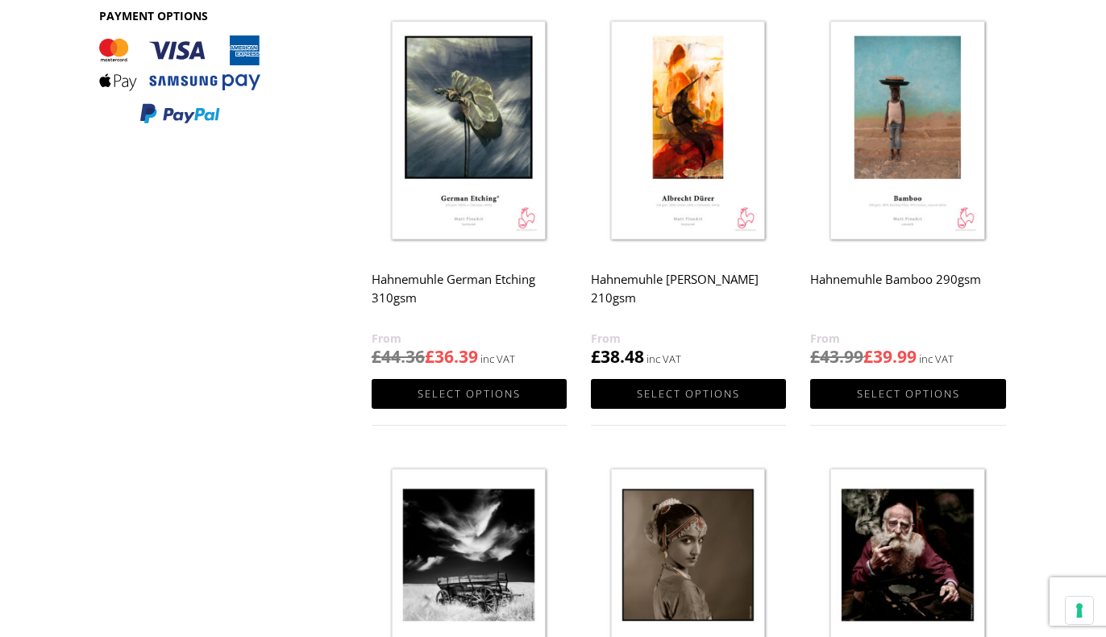 This screenshot has height=637, width=1106. Describe the element at coordinates (689, 131) in the screenshot. I see `img: Hahnemuhle Albrecht Durer 210gsm` at that location.